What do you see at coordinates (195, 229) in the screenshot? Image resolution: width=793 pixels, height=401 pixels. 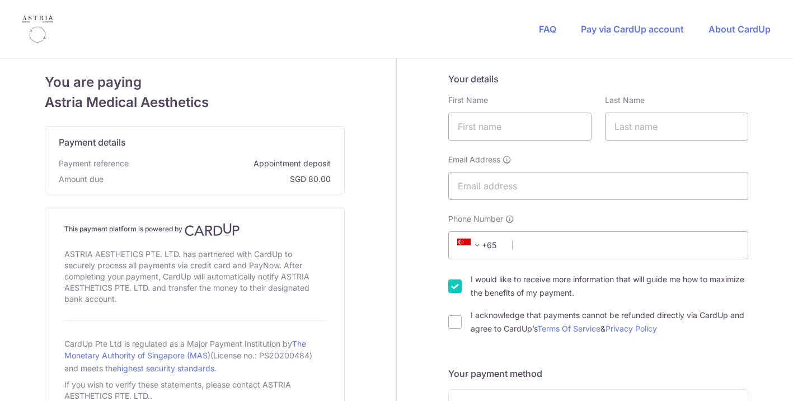 I see `h4: This payment platform is powered by` at bounding box center [195, 229].